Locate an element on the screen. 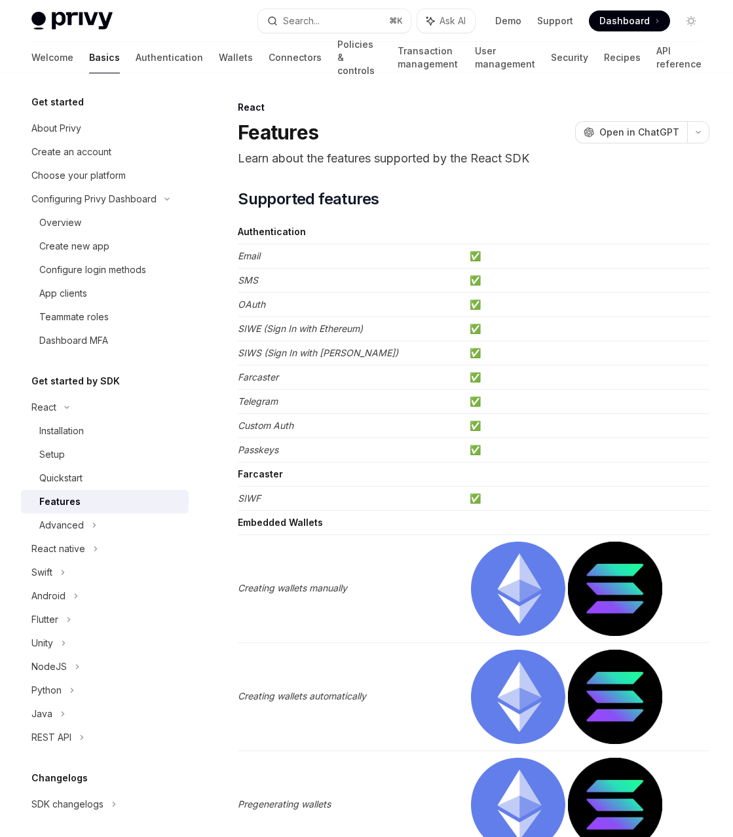 Image resolution: width=733 pixels, height=837 pixels. em: OAuth is located at coordinates (251, 304).